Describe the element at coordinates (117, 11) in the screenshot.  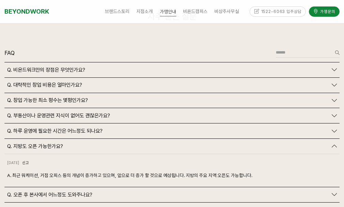
I see `span: 브랜드스토리` at that location.